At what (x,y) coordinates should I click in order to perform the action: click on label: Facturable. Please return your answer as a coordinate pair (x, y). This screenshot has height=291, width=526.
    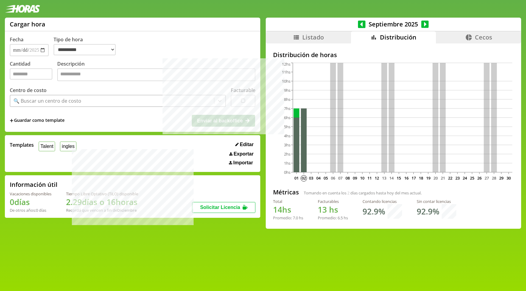
    Looking at the image, I should click on (243, 90).